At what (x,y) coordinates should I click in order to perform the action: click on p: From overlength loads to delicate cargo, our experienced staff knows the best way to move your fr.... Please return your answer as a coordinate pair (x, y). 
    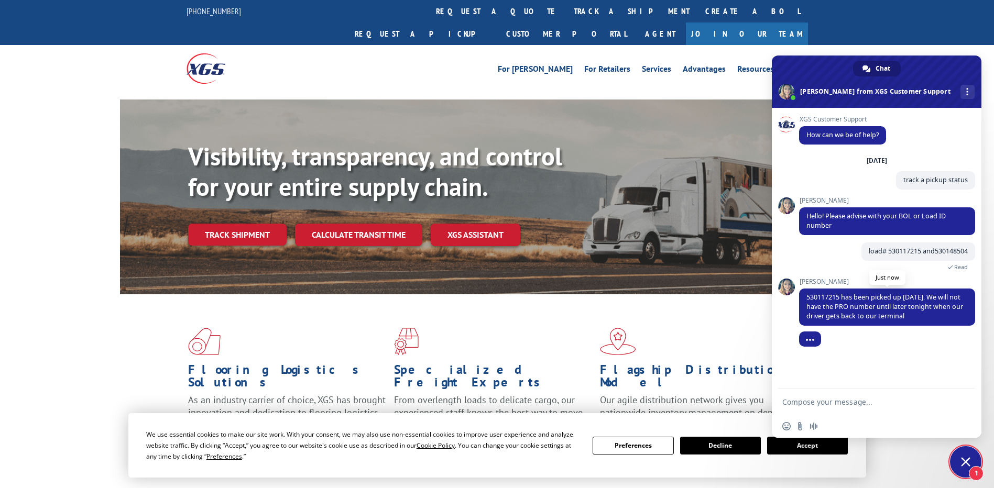
    Looking at the image, I should click on (493, 417).